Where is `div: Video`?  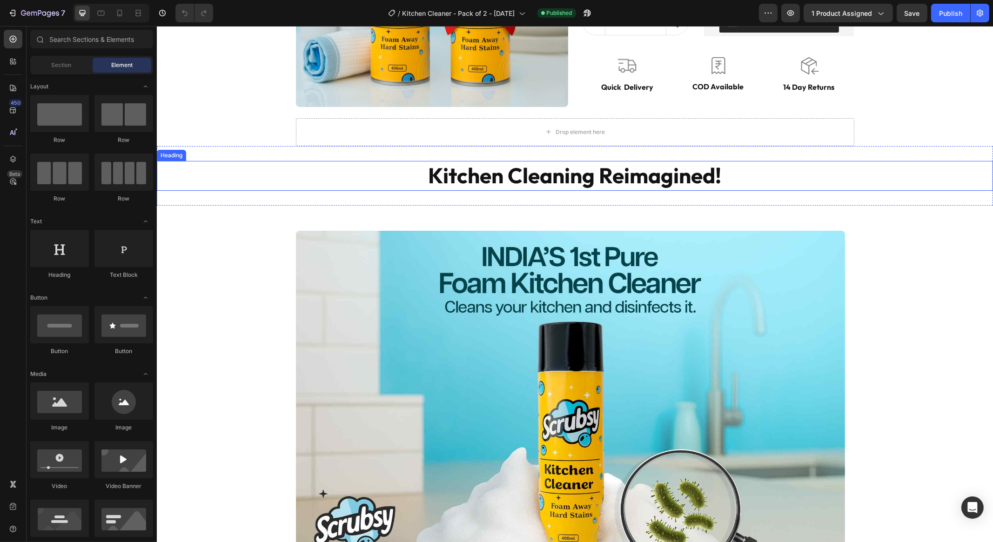 div: Video is located at coordinates (60, 486).